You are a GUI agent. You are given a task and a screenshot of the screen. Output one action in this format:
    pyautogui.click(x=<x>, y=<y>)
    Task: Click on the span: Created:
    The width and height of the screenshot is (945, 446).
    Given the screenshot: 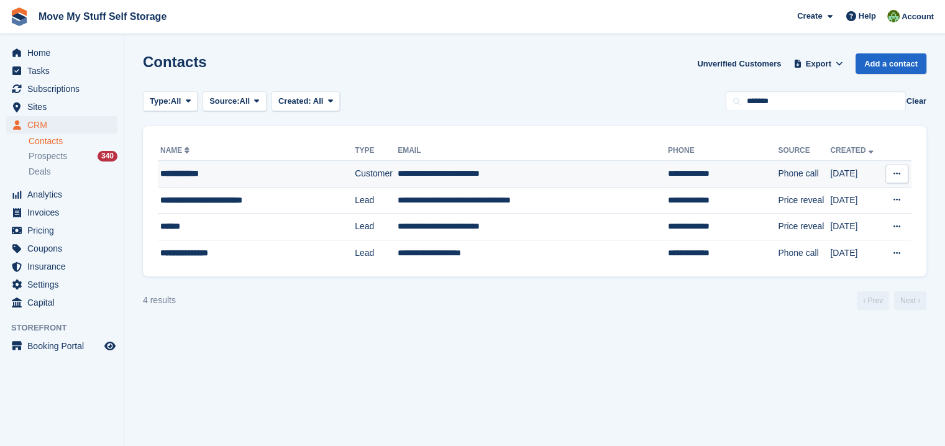 What is the action you would take?
    pyautogui.click(x=295, y=101)
    